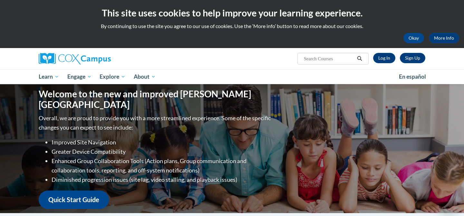  Describe the element at coordinates (232, 26) in the screenshot. I see `p: By continuing to use the site you agree to our use of cookies. Use the ‘More info’ button to read...` at that location.